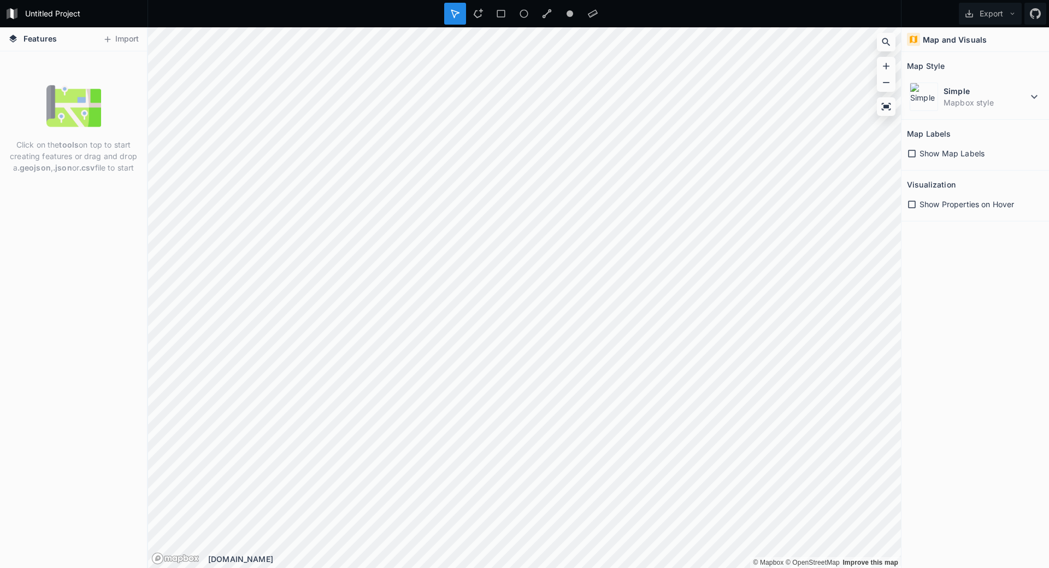 Image resolution: width=1049 pixels, height=568 pixels. Describe the element at coordinates (924, 97) in the screenshot. I see `img: Simple` at that location.